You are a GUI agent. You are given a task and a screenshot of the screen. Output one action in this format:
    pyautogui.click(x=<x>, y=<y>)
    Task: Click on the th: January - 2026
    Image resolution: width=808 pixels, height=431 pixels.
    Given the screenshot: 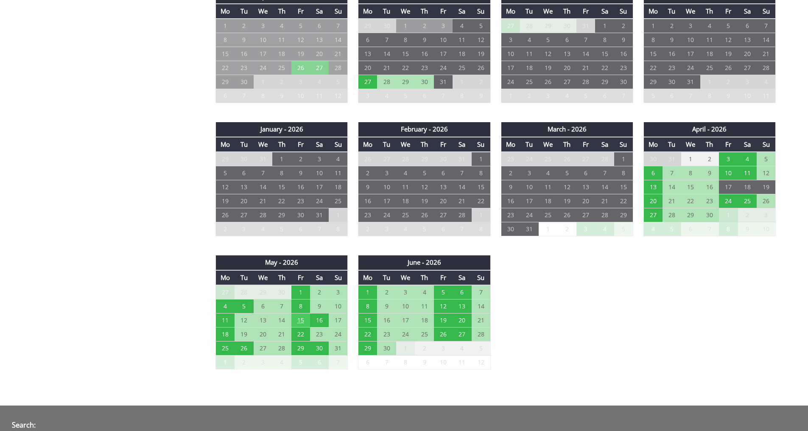 What is the action you would take?
    pyautogui.click(x=282, y=129)
    